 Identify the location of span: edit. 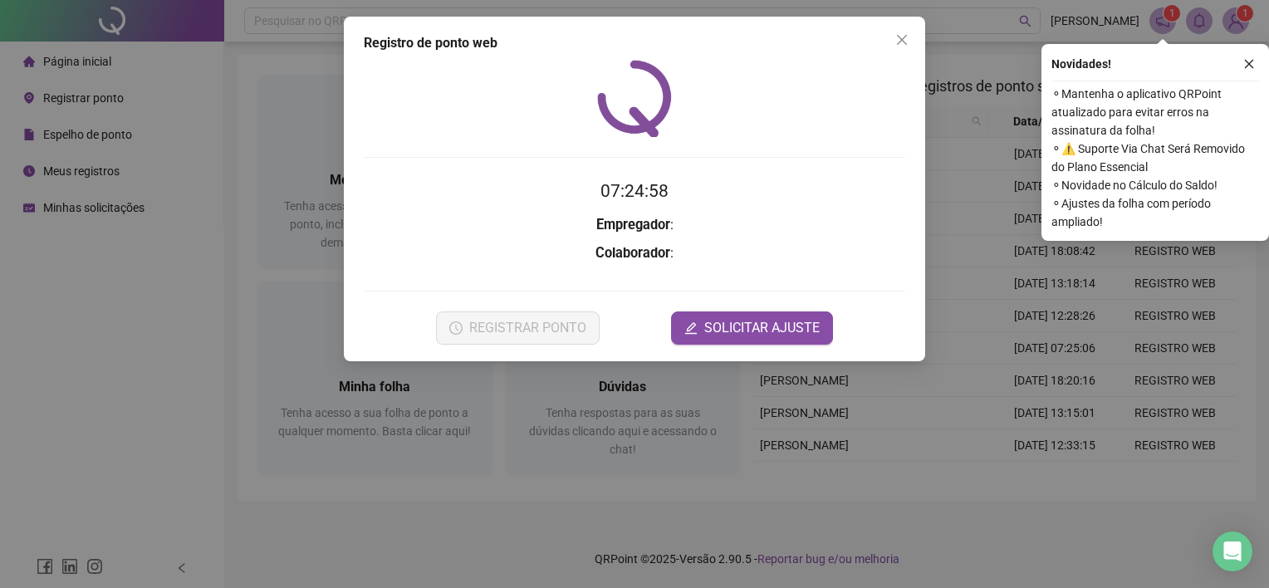
(691, 328).